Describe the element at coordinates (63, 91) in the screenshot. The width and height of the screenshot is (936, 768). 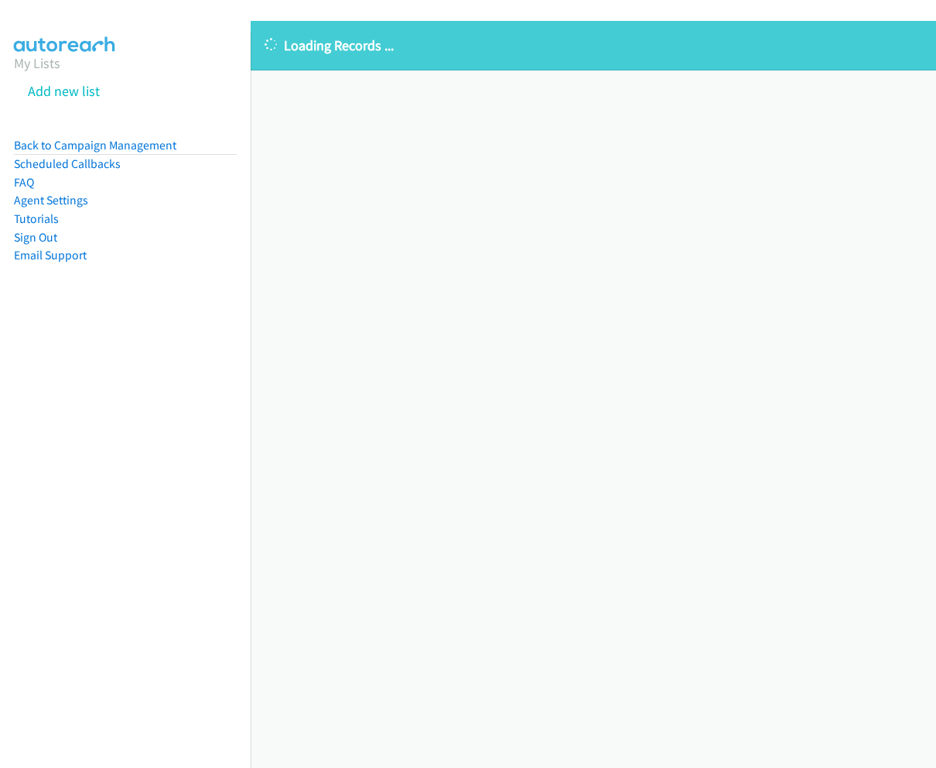
I see `a: Add new list` at that location.